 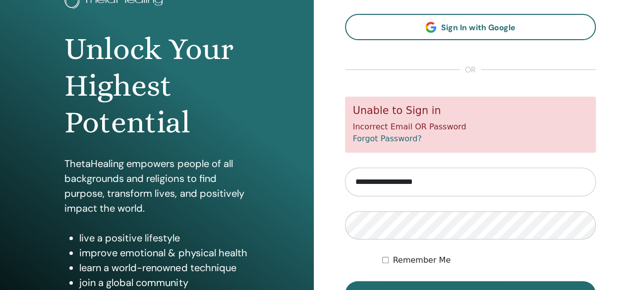 What do you see at coordinates (470, 124) in the screenshot?
I see `div: Incorrect Email OR Password` at bounding box center [470, 124].